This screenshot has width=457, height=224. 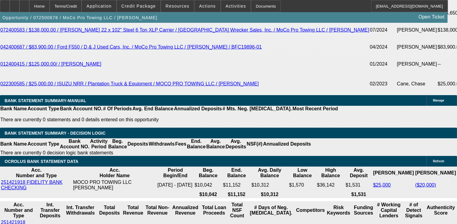 I want to click on th: Authenticity Score, so click(x=441, y=211).